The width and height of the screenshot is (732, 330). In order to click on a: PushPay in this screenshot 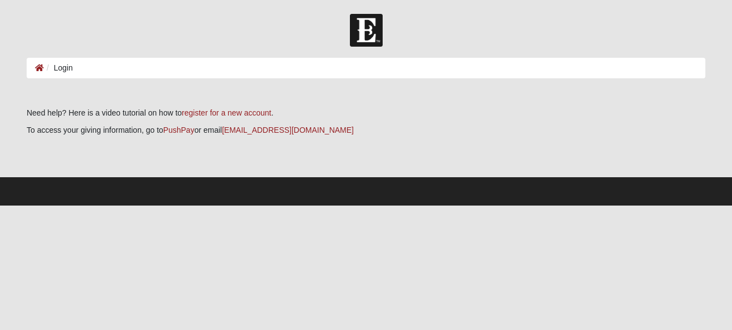, I will do `click(179, 130)`.